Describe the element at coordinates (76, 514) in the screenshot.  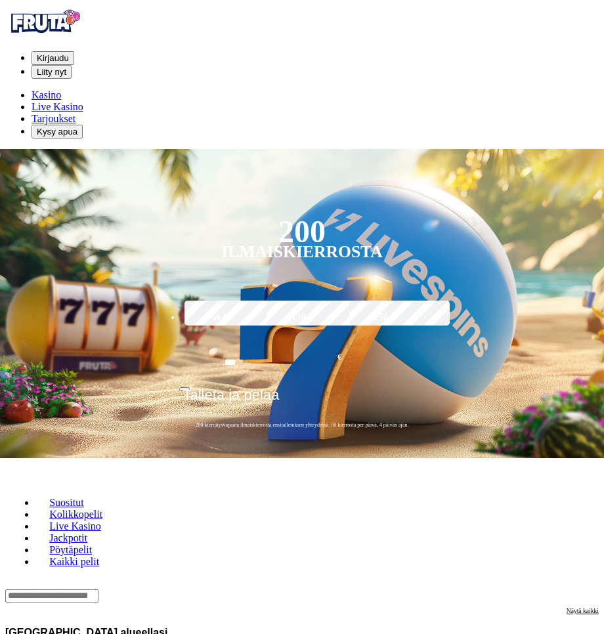
I see `span: Kolikkopelit` at that location.